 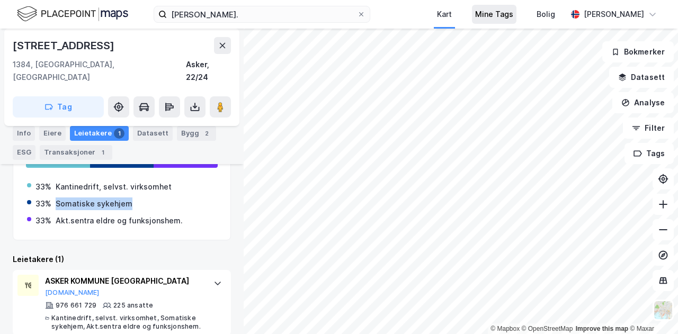 What do you see at coordinates (24, 134) in the screenshot?
I see `div: Info` at bounding box center [24, 134].